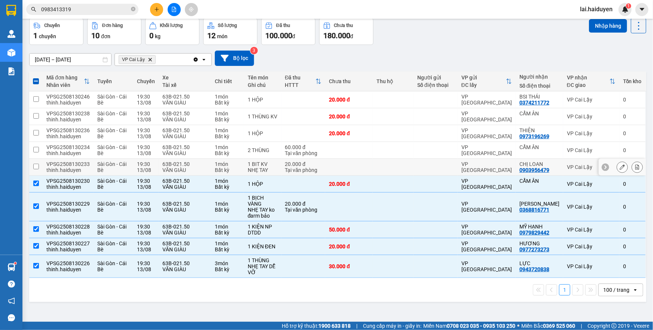 The width and height of the screenshot is (653, 330). What do you see at coordinates (534, 232) in the screenshot?
I see `div: 0979829442` at bounding box center [534, 232].